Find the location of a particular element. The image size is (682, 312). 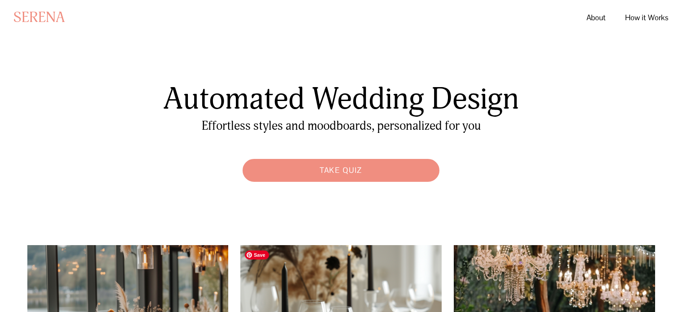

span: Effortless styles and moodboards, personalized for you is located at coordinates (341, 126).